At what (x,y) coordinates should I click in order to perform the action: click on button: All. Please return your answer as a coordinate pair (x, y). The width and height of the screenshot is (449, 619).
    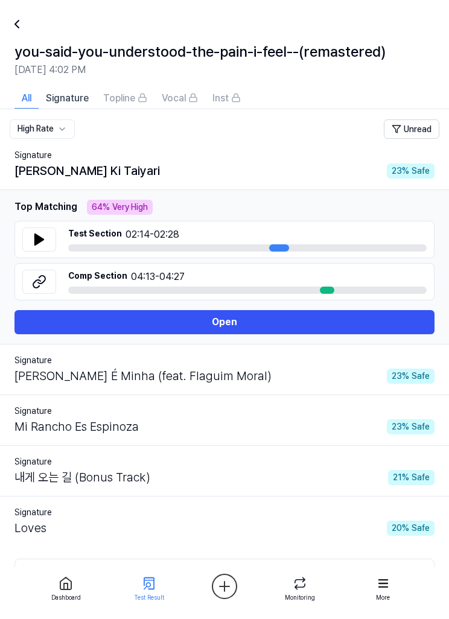
    Looking at the image, I should click on (27, 98).